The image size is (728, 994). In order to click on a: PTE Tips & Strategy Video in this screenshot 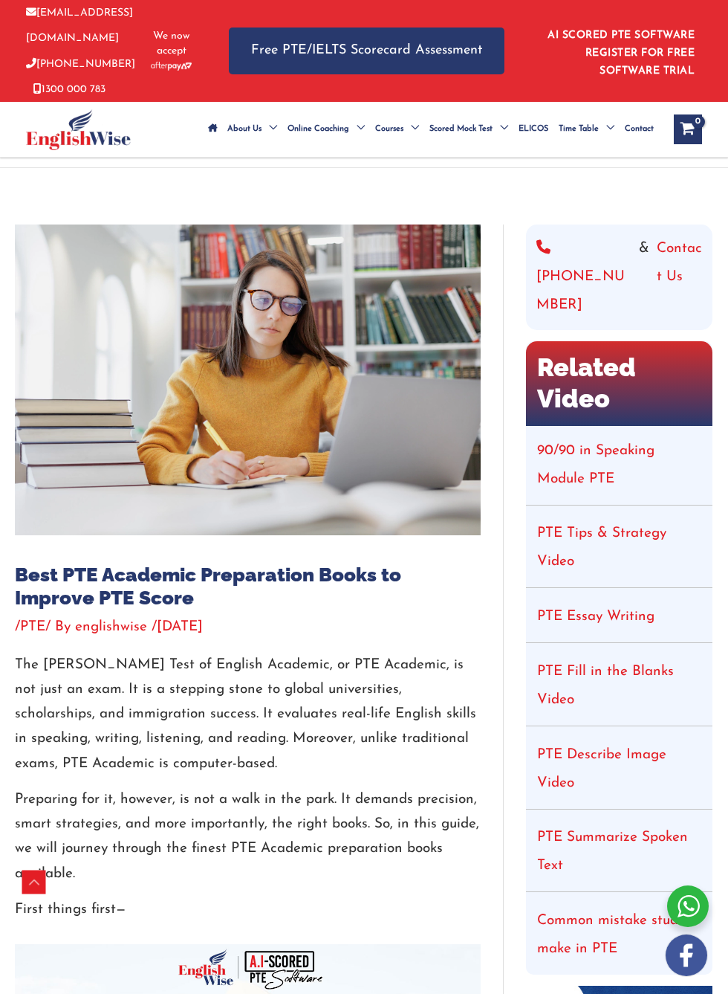, I will do `click(602, 547)`.